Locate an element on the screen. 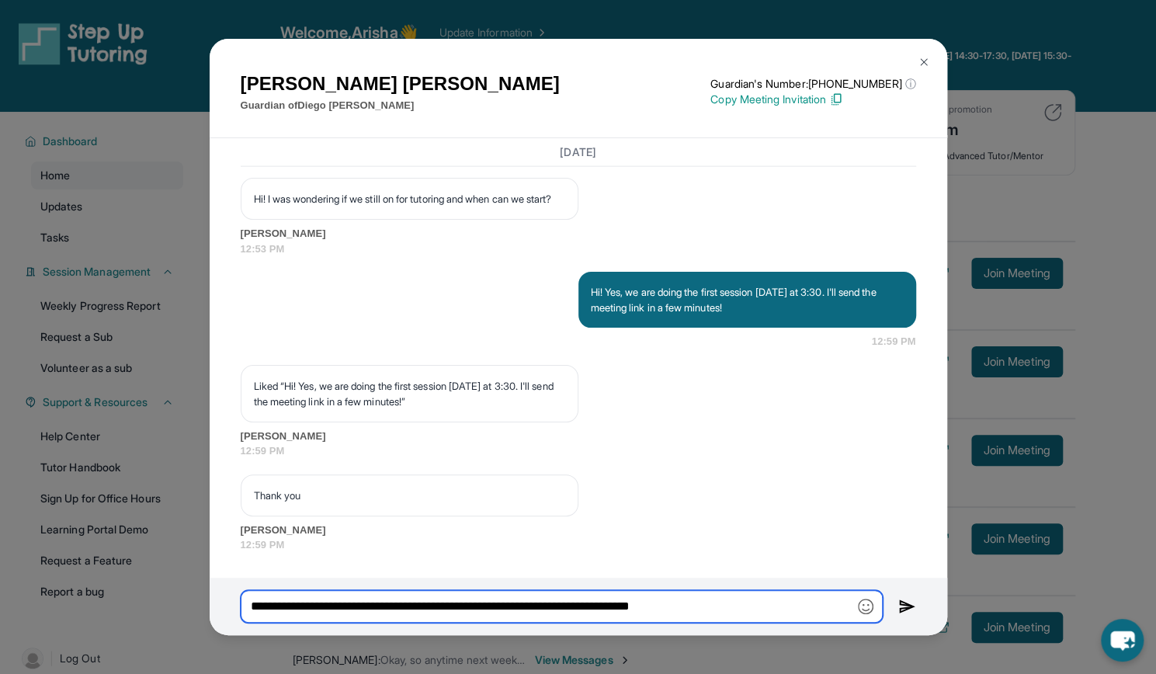 The height and width of the screenshot is (674, 1156). span: ⓘ is located at coordinates (910, 84).